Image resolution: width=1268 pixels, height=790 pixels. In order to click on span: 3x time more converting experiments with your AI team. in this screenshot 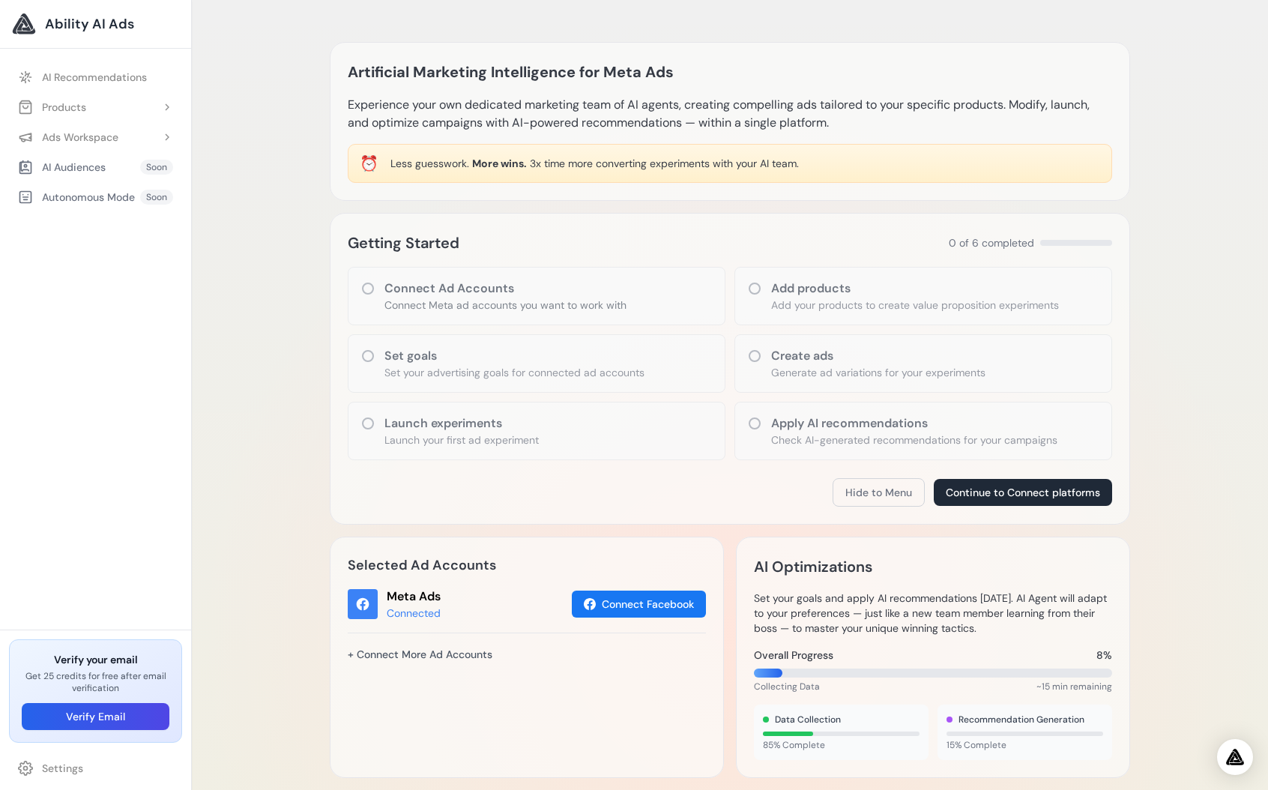, I will do `click(664, 163)`.